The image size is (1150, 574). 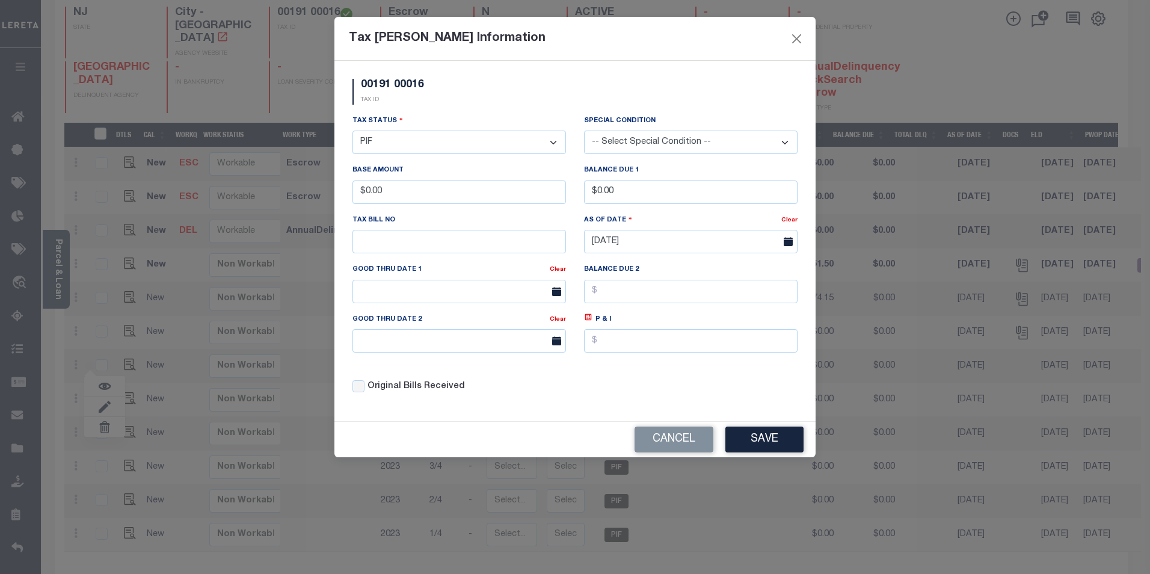 What do you see at coordinates (392, 85) in the screenshot?
I see `h5: 00191 00016` at bounding box center [392, 85].